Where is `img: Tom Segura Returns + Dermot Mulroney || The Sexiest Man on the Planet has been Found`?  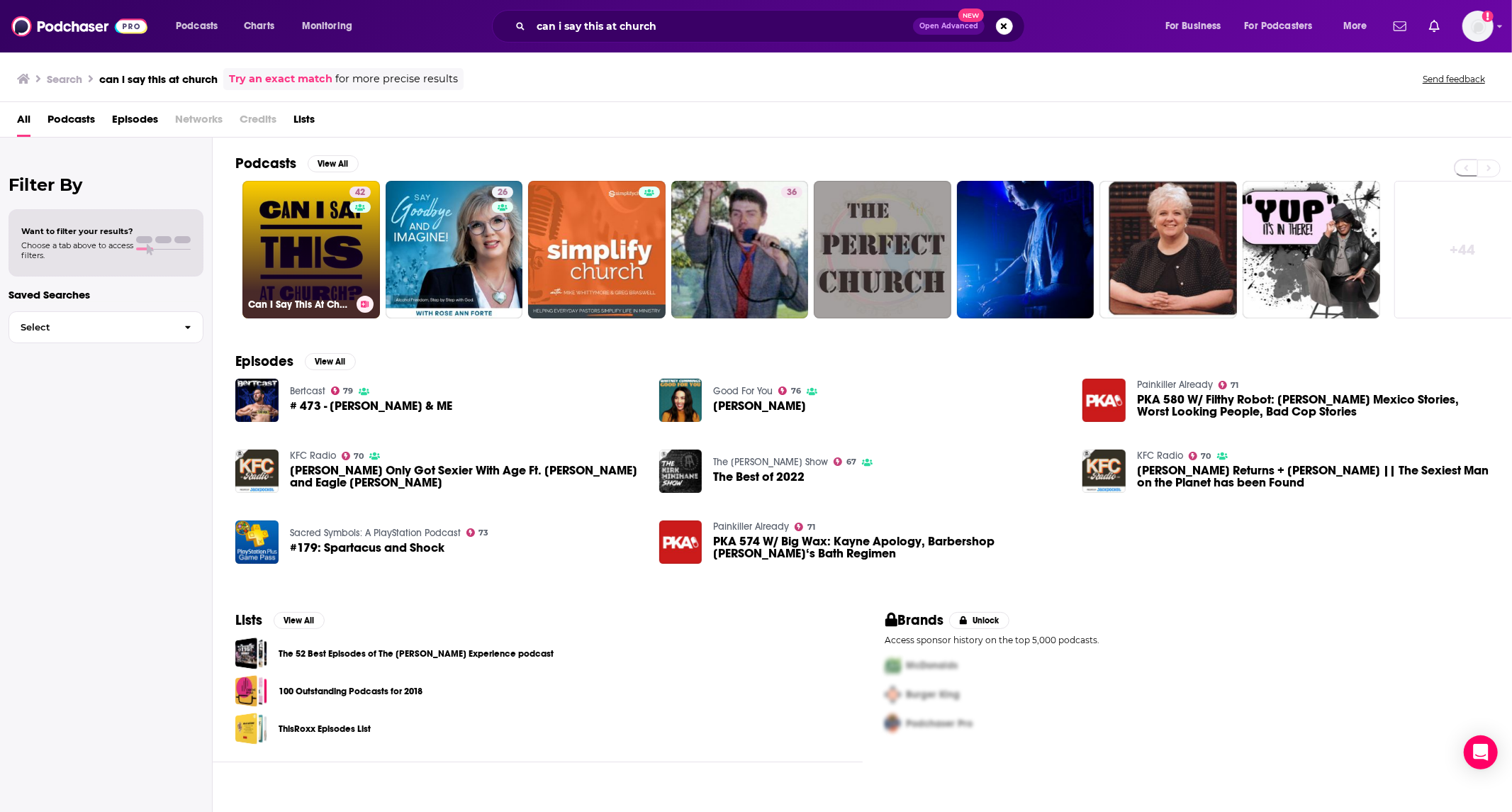 img: Tom Segura Returns + Dermot Mulroney || The Sexiest Man on the Planet has been Found is located at coordinates (1104, 471).